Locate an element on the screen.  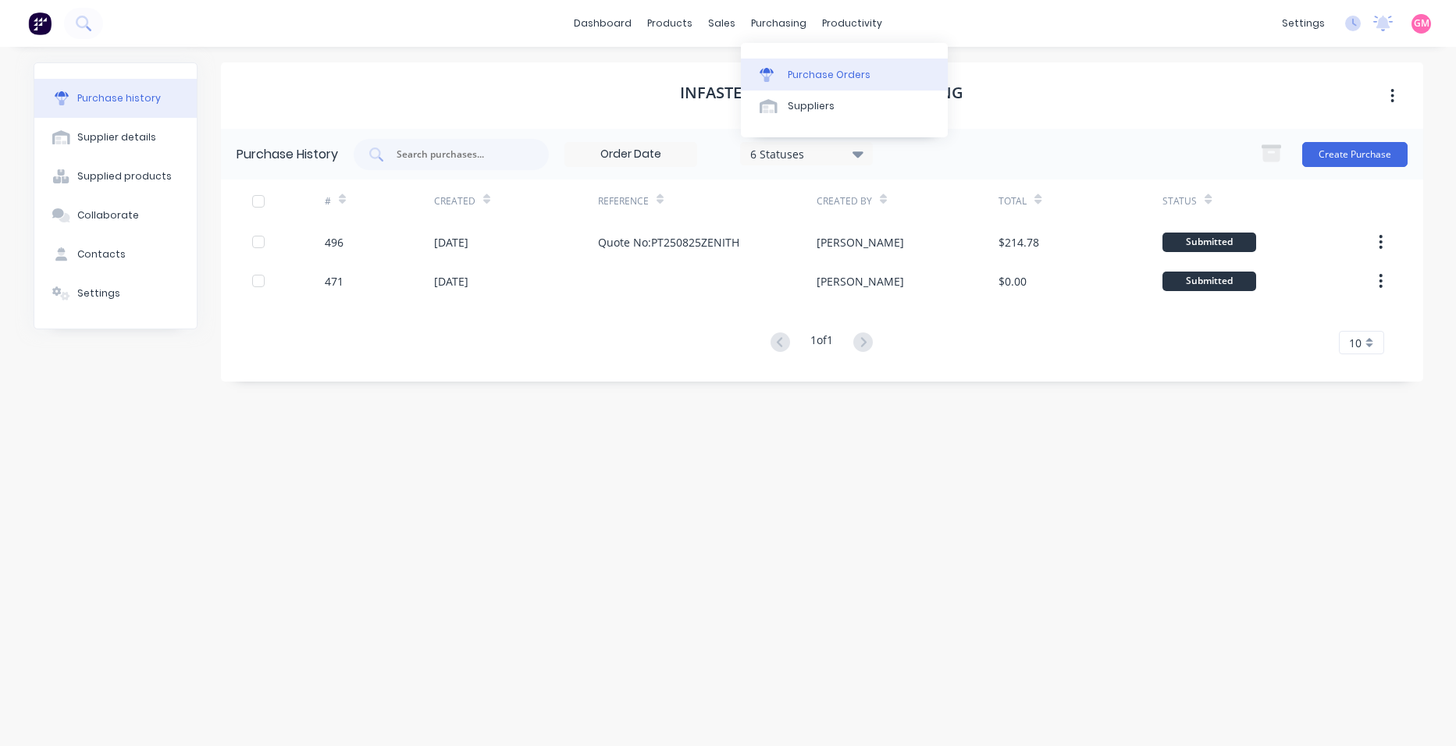
div: productivity is located at coordinates (851, 23).